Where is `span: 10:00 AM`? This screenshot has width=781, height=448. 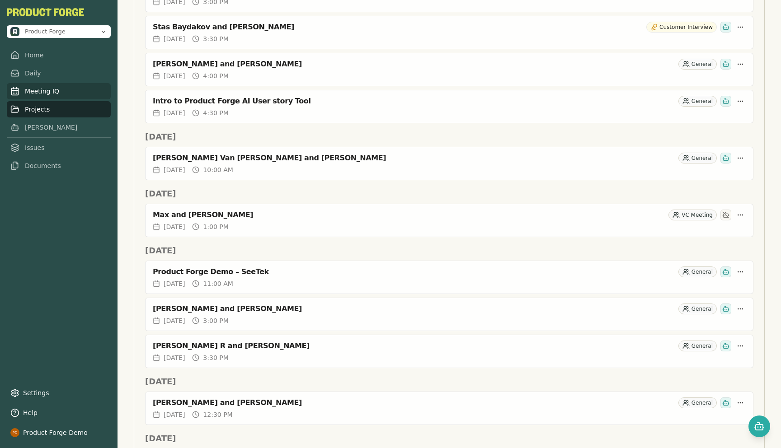 span: 10:00 AM is located at coordinates (218, 170).